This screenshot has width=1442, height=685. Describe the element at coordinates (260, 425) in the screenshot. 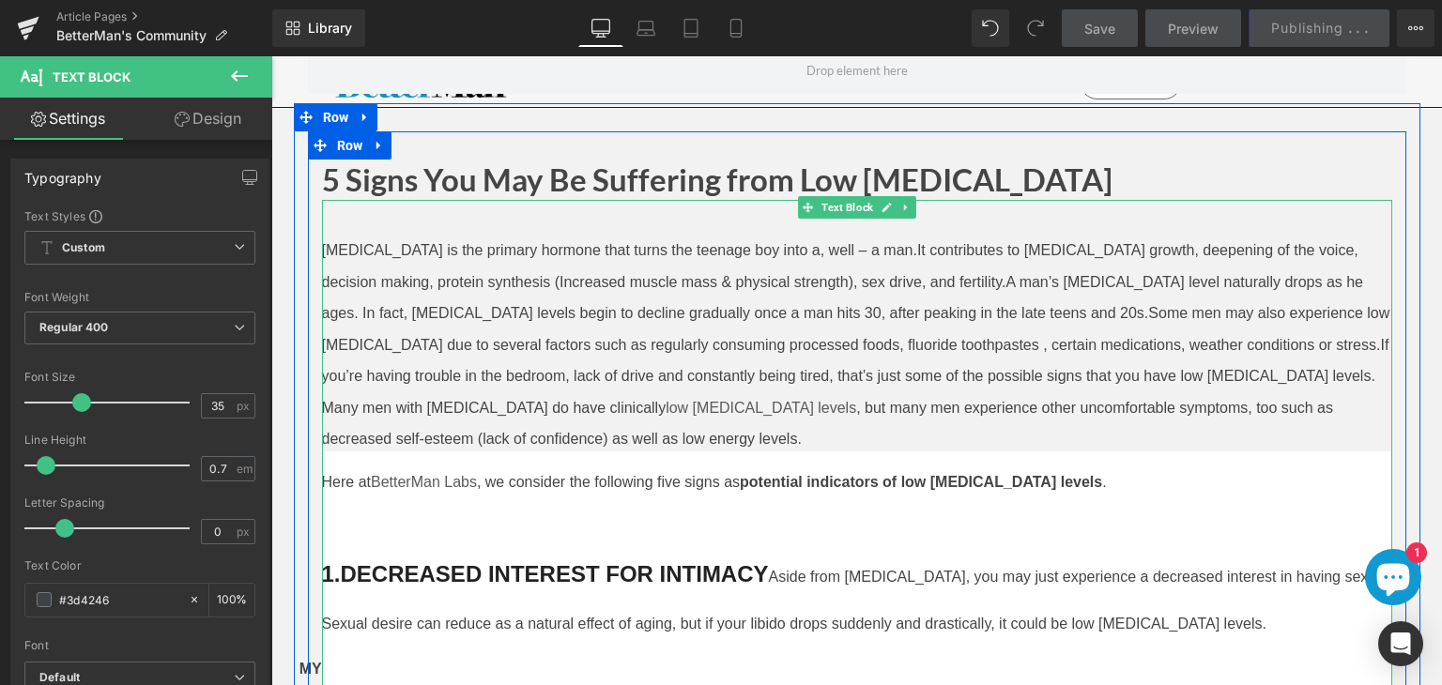

I see `span: Here at , we consider the following five signs as` at that location.